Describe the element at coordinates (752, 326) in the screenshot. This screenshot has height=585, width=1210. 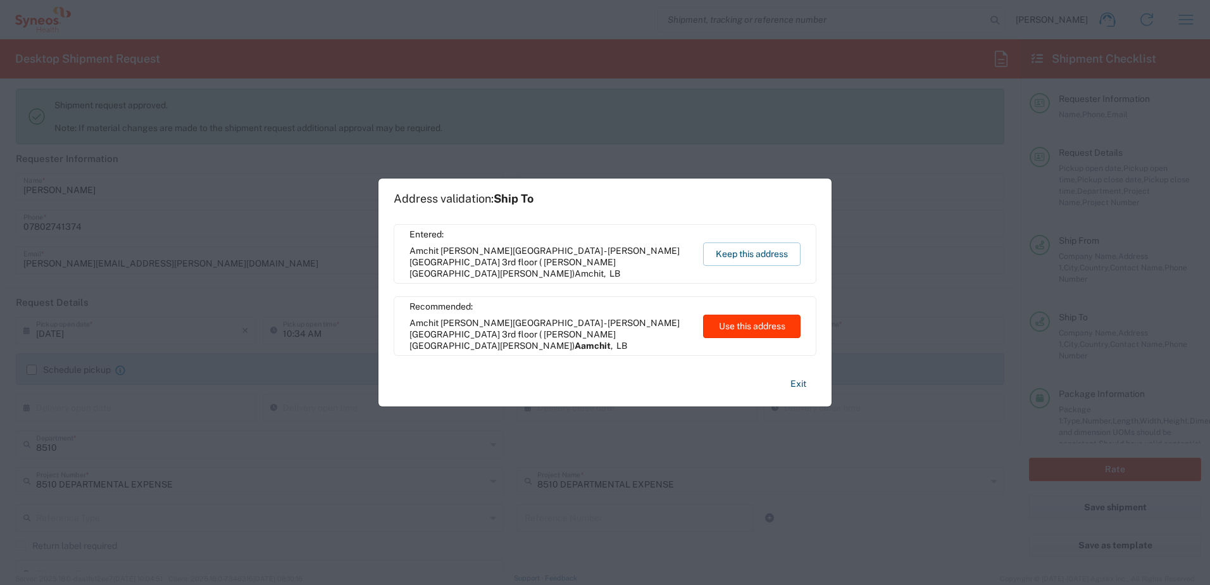
I see `button: Use this address` at that location.